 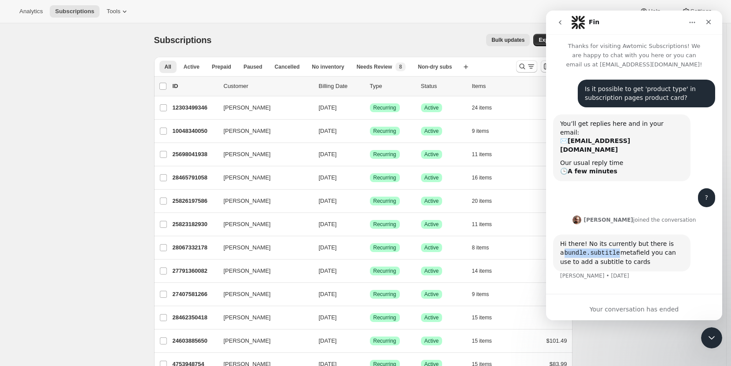 I want to click on span: 8 items, so click(x=480, y=248).